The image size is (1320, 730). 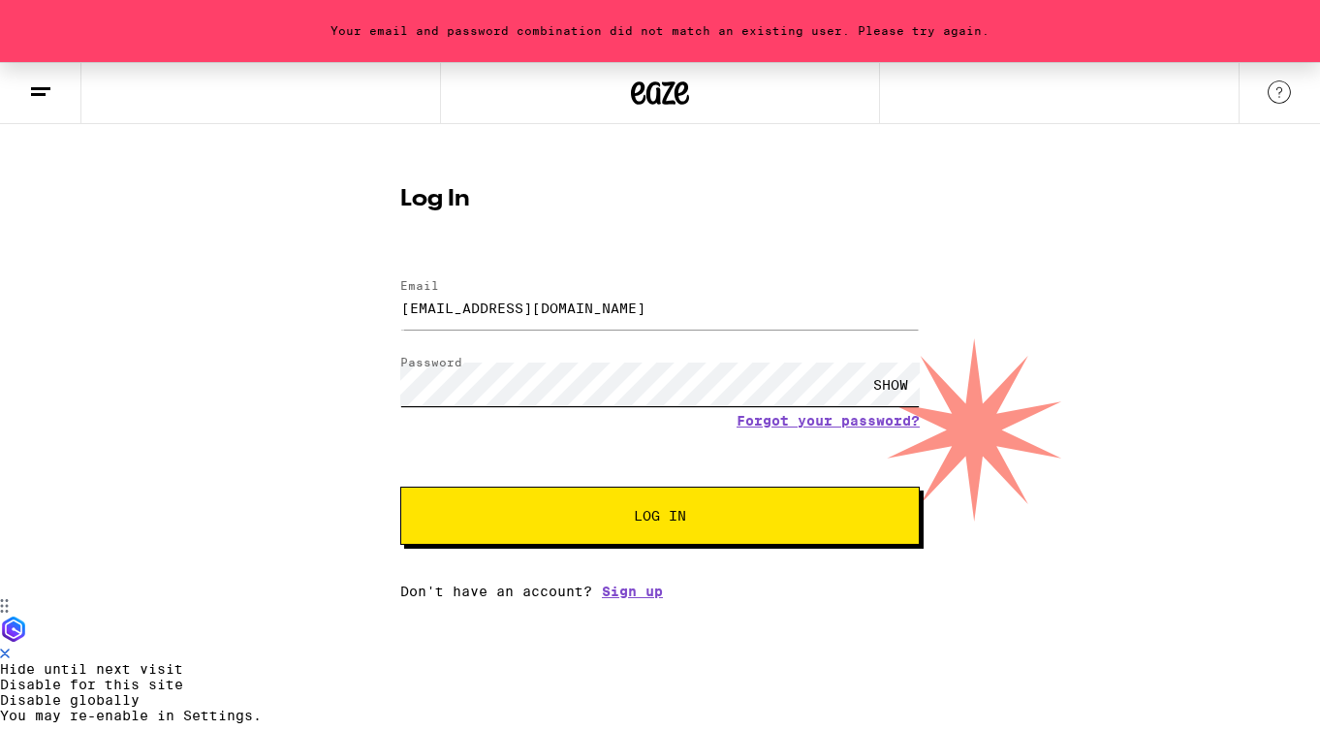 What do you see at coordinates (660, 516) in the screenshot?
I see `span: Log In` at bounding box center [660, 516].